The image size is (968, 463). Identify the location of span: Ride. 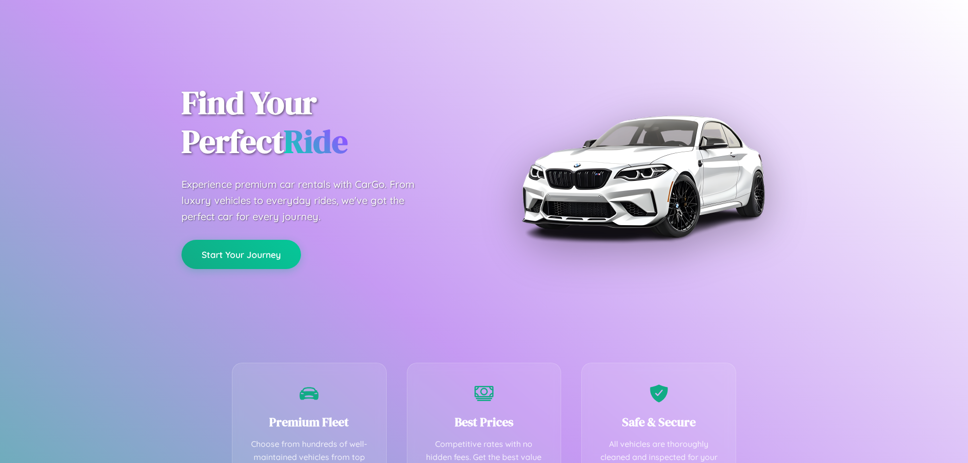
(316, 141).